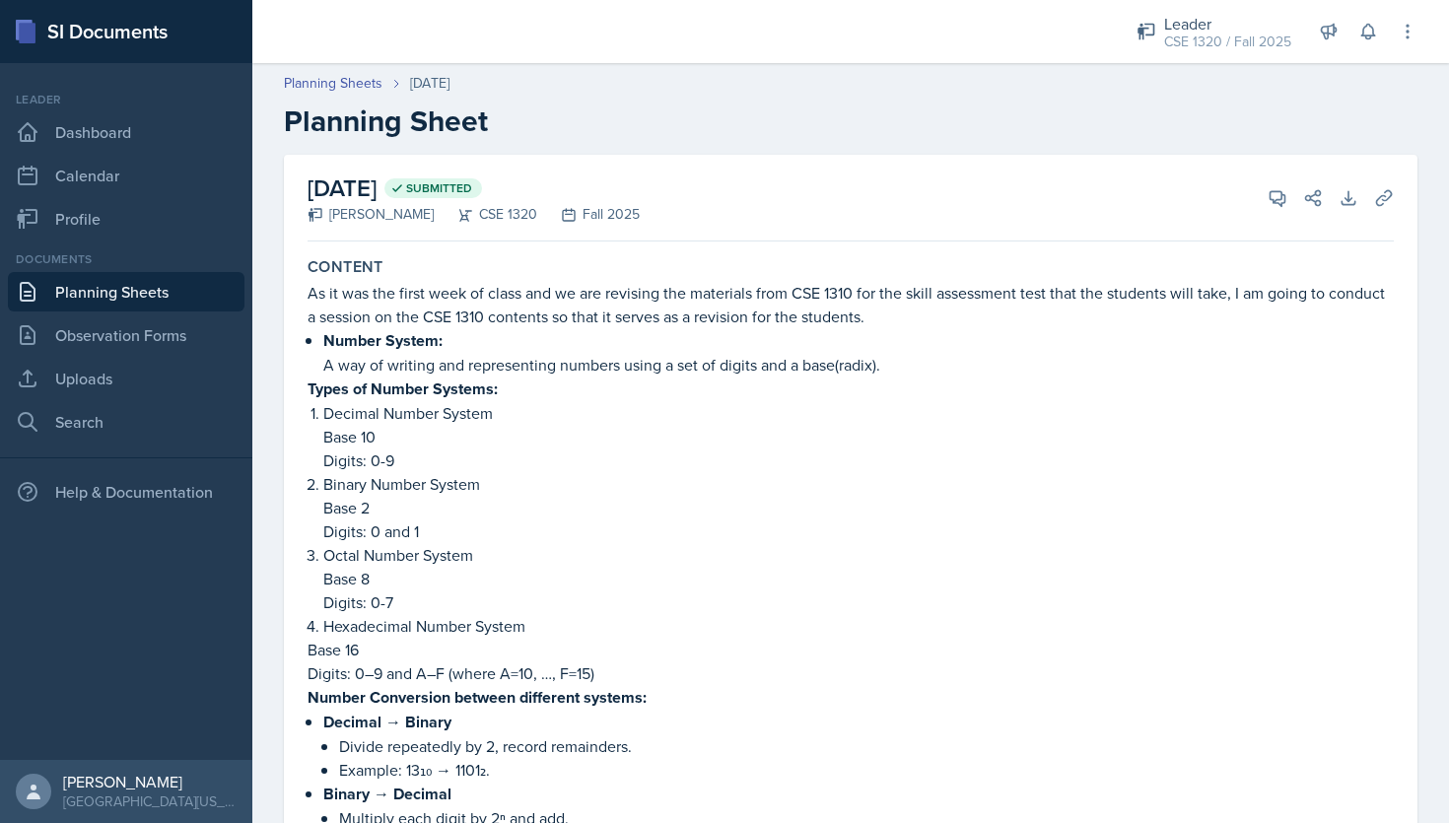  What do you see at coordinates (383, 340) in the screenshot?
I see `strong: Number System:` at bounding box center [383, 340].